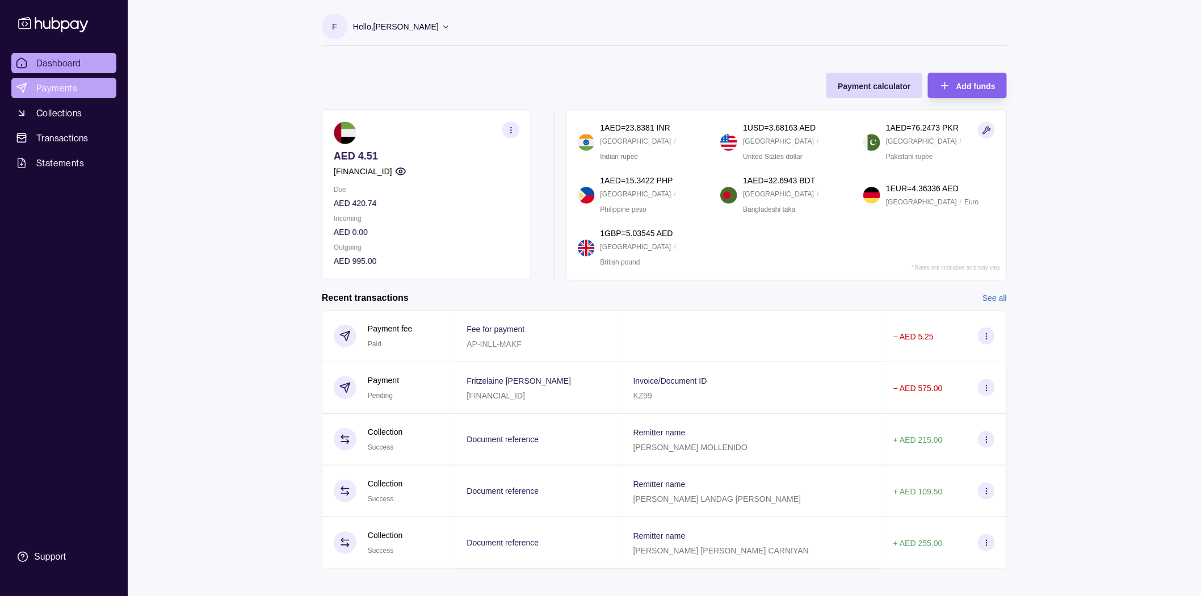  What do you see at coordinates (57, 88) in the screenshot?
I see `span: Payments` at bounding box center [57, 88].